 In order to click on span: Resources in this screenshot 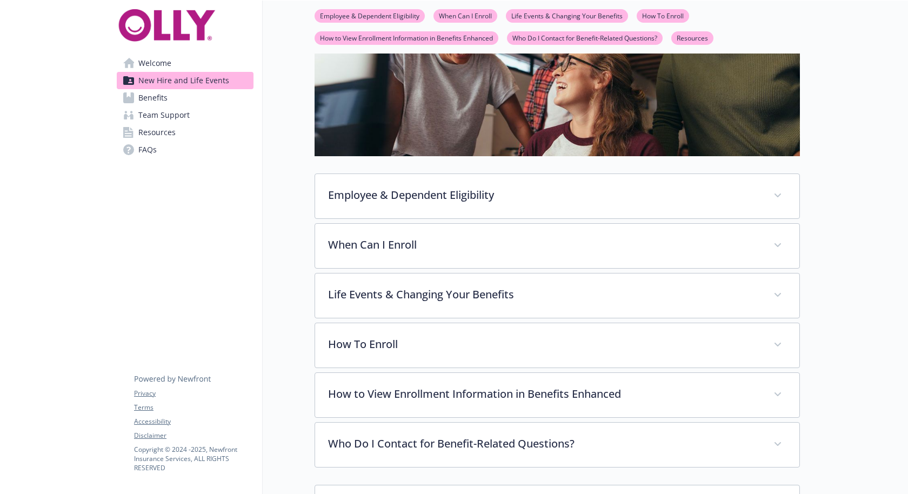, I will do `click(157, 132)`.